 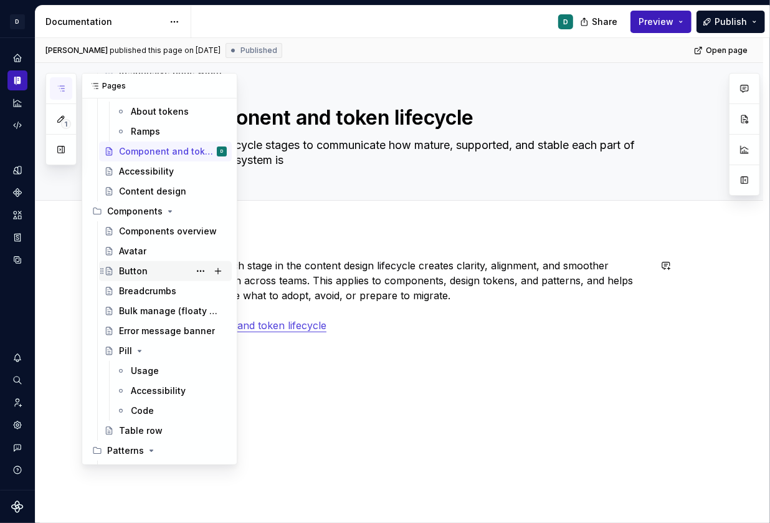 What do you see at coordinates (17, 170) in the screenshot?
I see `div: Design tokens` at bounding box center [17, 170].